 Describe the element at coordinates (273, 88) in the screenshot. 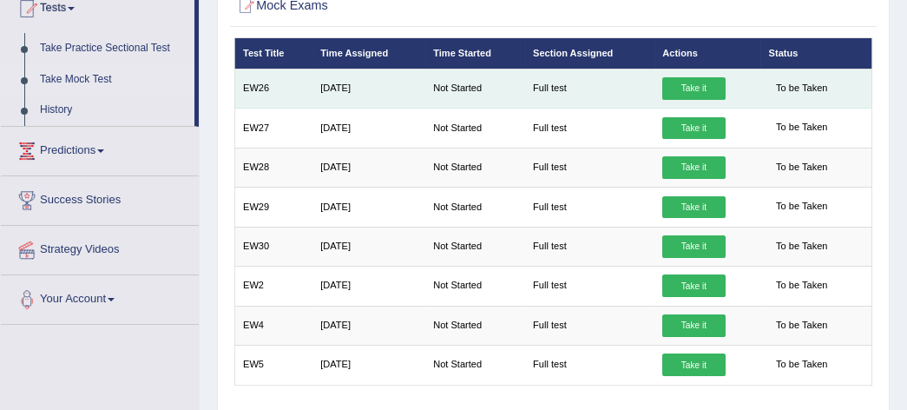

I see `td: EW26` at that location.